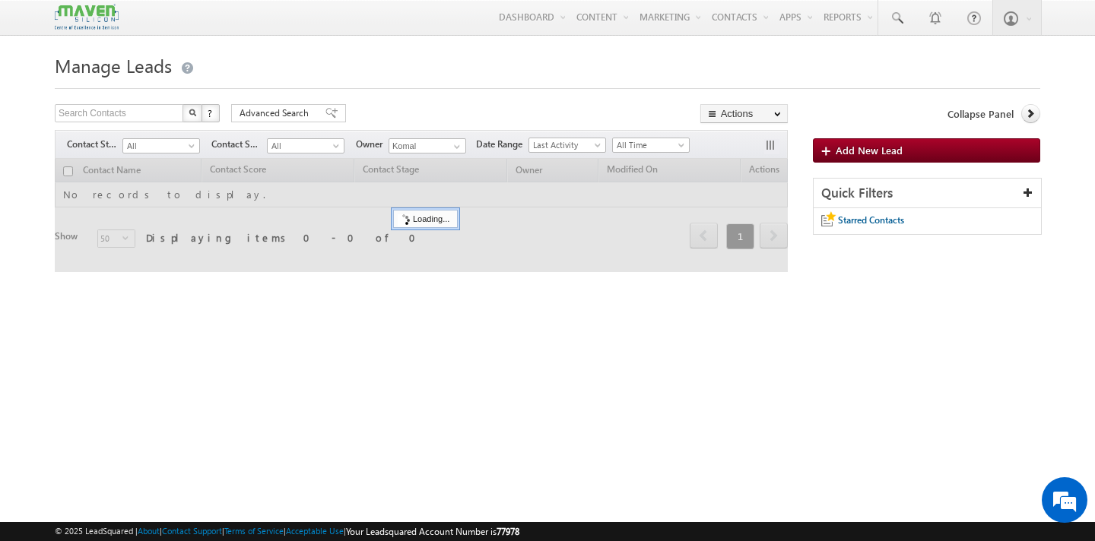 Image resolution: width=1095 pixels, height=541 pixels. What do you see at coordinates (508, 531) in the screenshot?
I see `span: 77978` at bounding box center [508, 531].